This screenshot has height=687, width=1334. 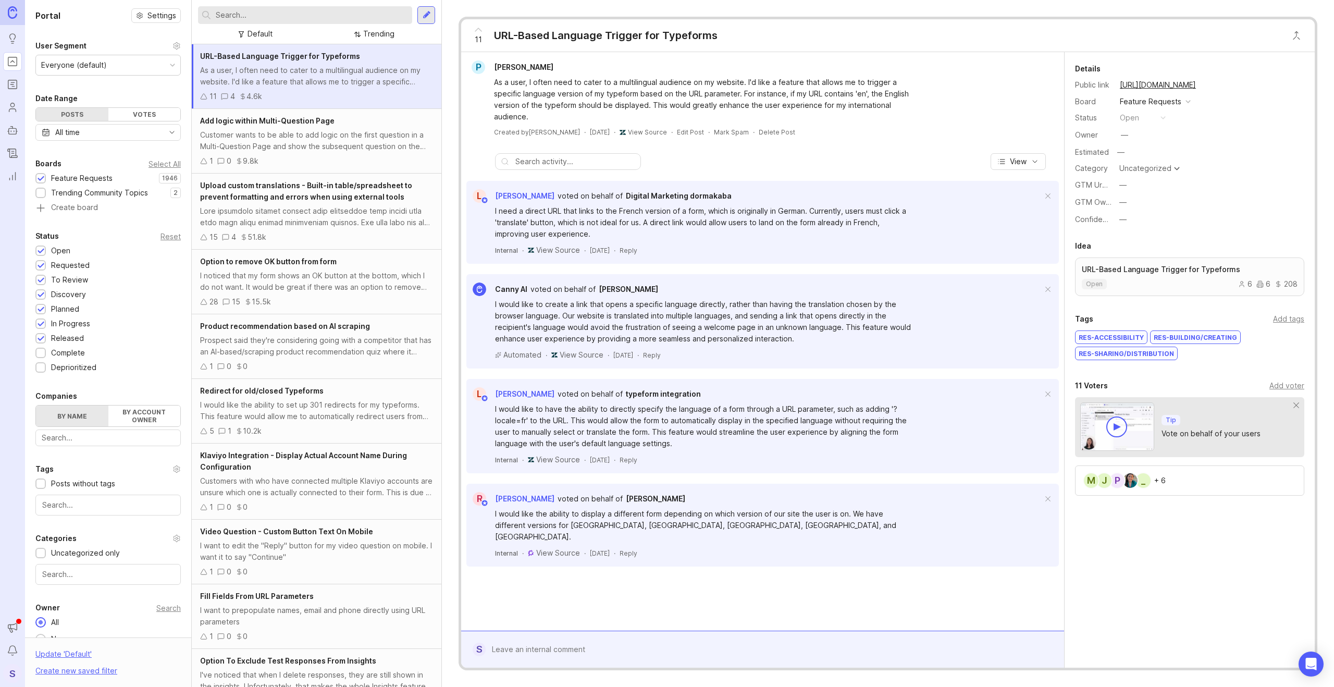 What do you see at coordinates (629, 553) in the screenshot?
I see `div: Reply` at bounding box center [629, 553].